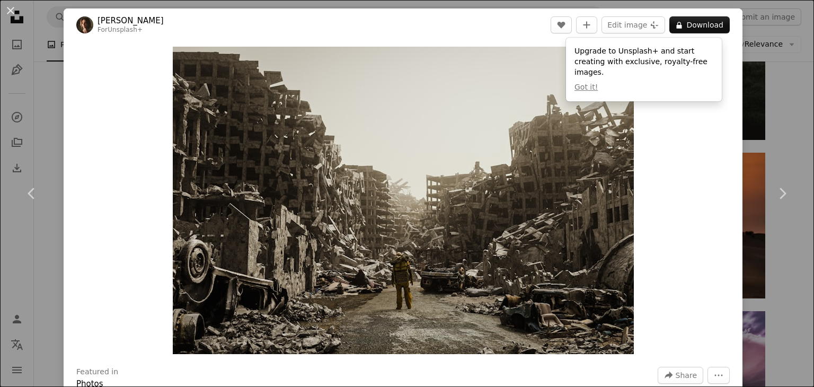 This screenshot has width=814, height=387. I want to click on div: Upgrade to Unsplash+ and start creating with exclusive, royalty-free images., so click(644, 69).